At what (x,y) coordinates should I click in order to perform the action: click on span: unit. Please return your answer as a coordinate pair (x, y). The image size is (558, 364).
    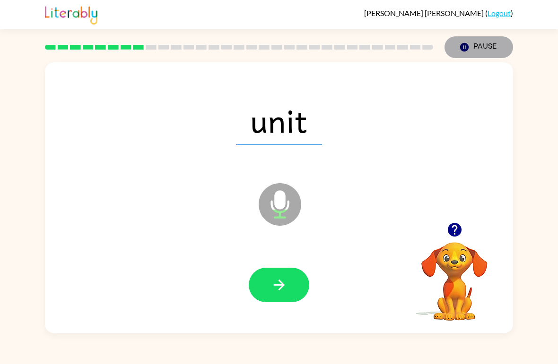
    Looking at the image, I should click on (279, 121).